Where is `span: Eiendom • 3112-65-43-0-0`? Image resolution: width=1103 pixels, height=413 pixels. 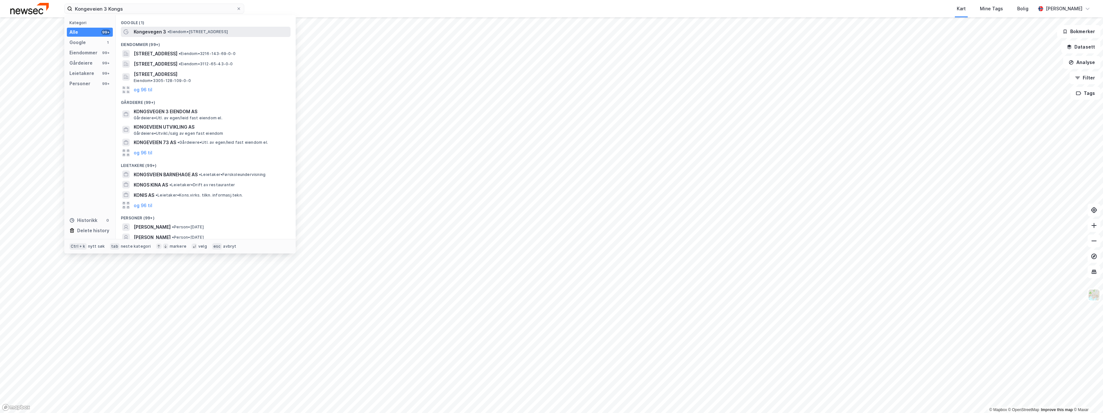 span: Eiendom • 3112-65-43-0-0 is located at coordinates (206, 64).